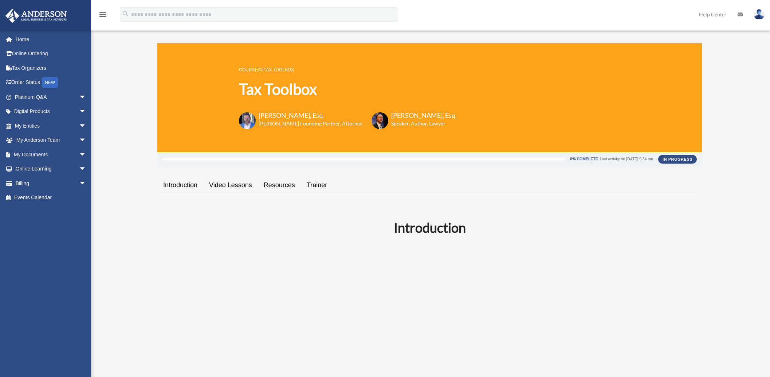 This screenshot has width=770, height=377. Describe the element at coordinates (429, 228) in the screenshot. I see `h2: Introduction` at that location.